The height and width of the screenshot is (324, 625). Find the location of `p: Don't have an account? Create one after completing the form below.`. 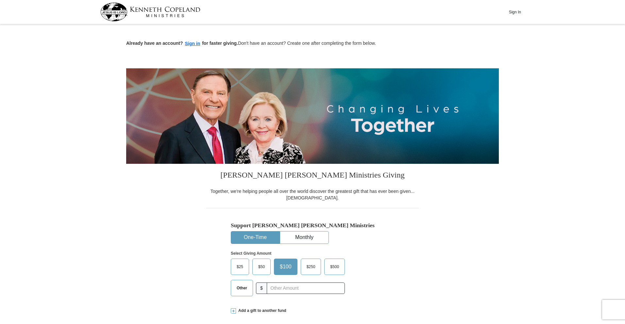

p: Don't have an account? Create one after completing the form below. is located at coordinates (313, 43).